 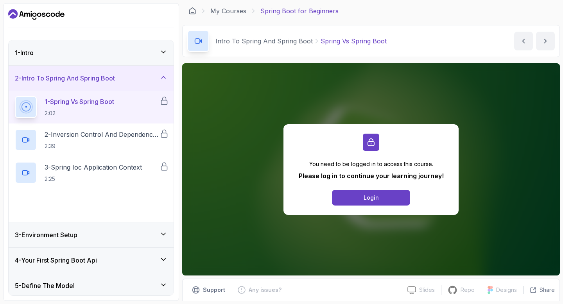 What do you see at coordinates (102, 146) in the screenshot?
I see `p: 2:39` at bounding box center [102, 146].